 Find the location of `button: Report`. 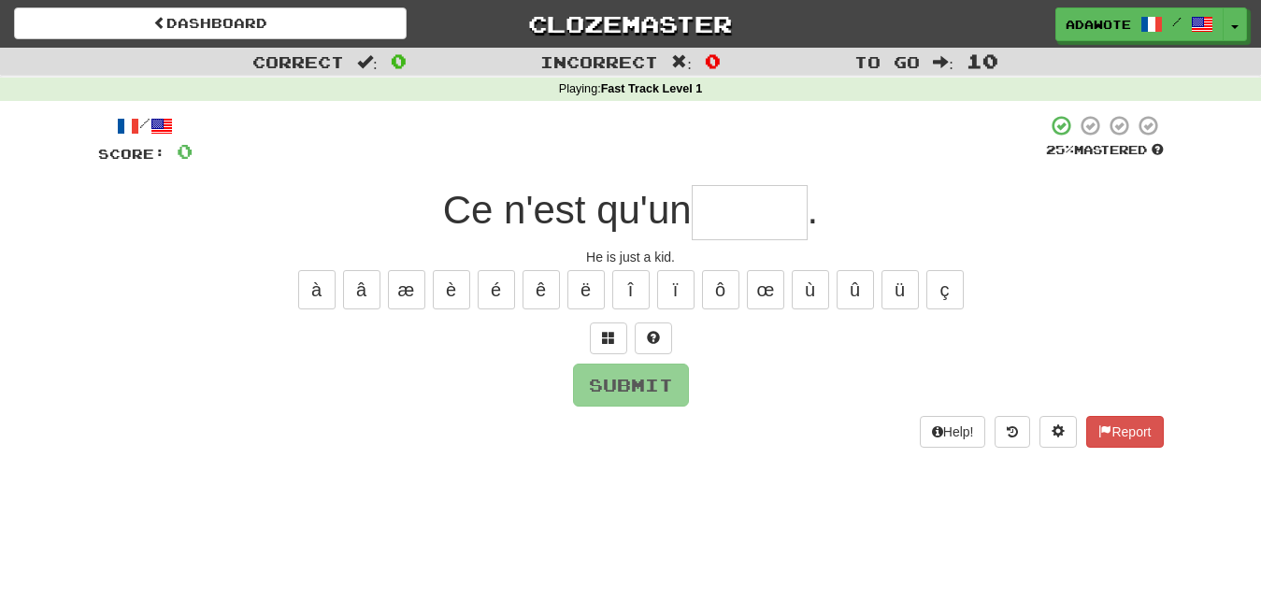

button: Report is located at coordinates (1125, 432).